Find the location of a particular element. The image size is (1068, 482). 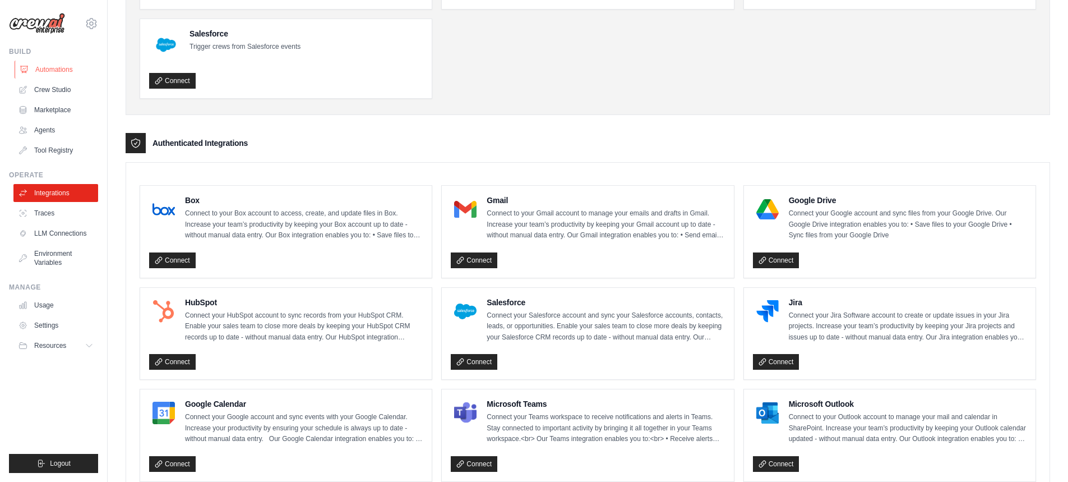

p: Connect to your Outlook account to manage your mail and calendar in SharePoint. Increase your tea... is located at coordinates (908, 428).